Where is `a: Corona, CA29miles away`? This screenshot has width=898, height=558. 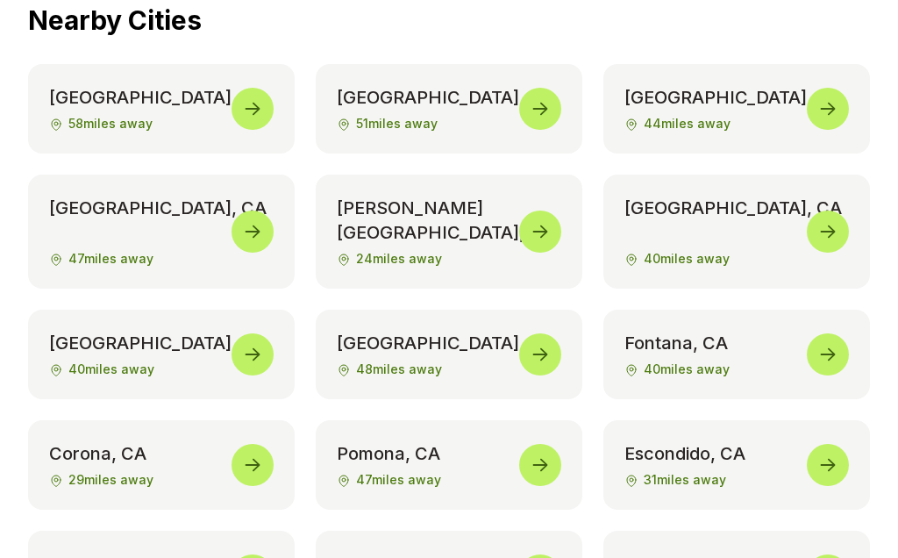 a: Corona, CA29miles away is located at coordinates (161, 465).